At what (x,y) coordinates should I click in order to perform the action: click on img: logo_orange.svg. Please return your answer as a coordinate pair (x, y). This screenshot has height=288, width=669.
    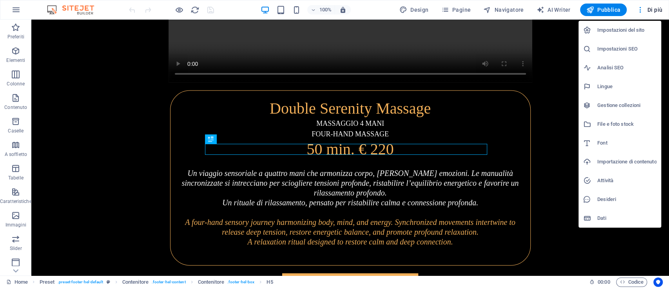
    Looking at the image, I should click on (16, 16).